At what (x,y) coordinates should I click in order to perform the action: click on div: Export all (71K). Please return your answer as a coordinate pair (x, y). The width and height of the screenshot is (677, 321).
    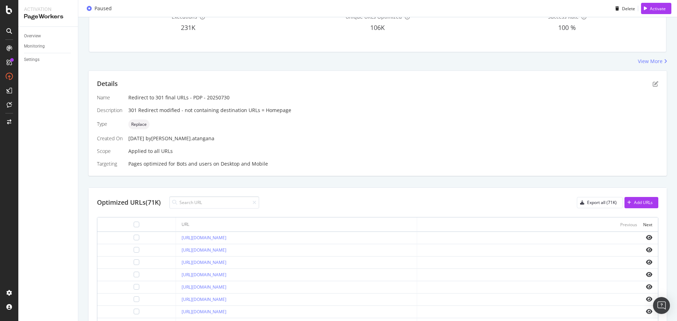
    Looking at the image, I should click on (602, 203).